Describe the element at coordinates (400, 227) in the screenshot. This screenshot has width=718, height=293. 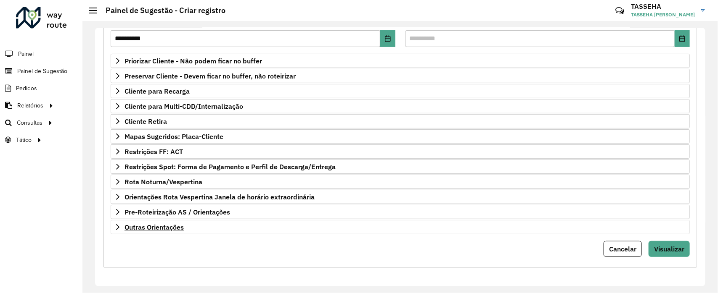
I see `a: Outras Orientações` at that location.